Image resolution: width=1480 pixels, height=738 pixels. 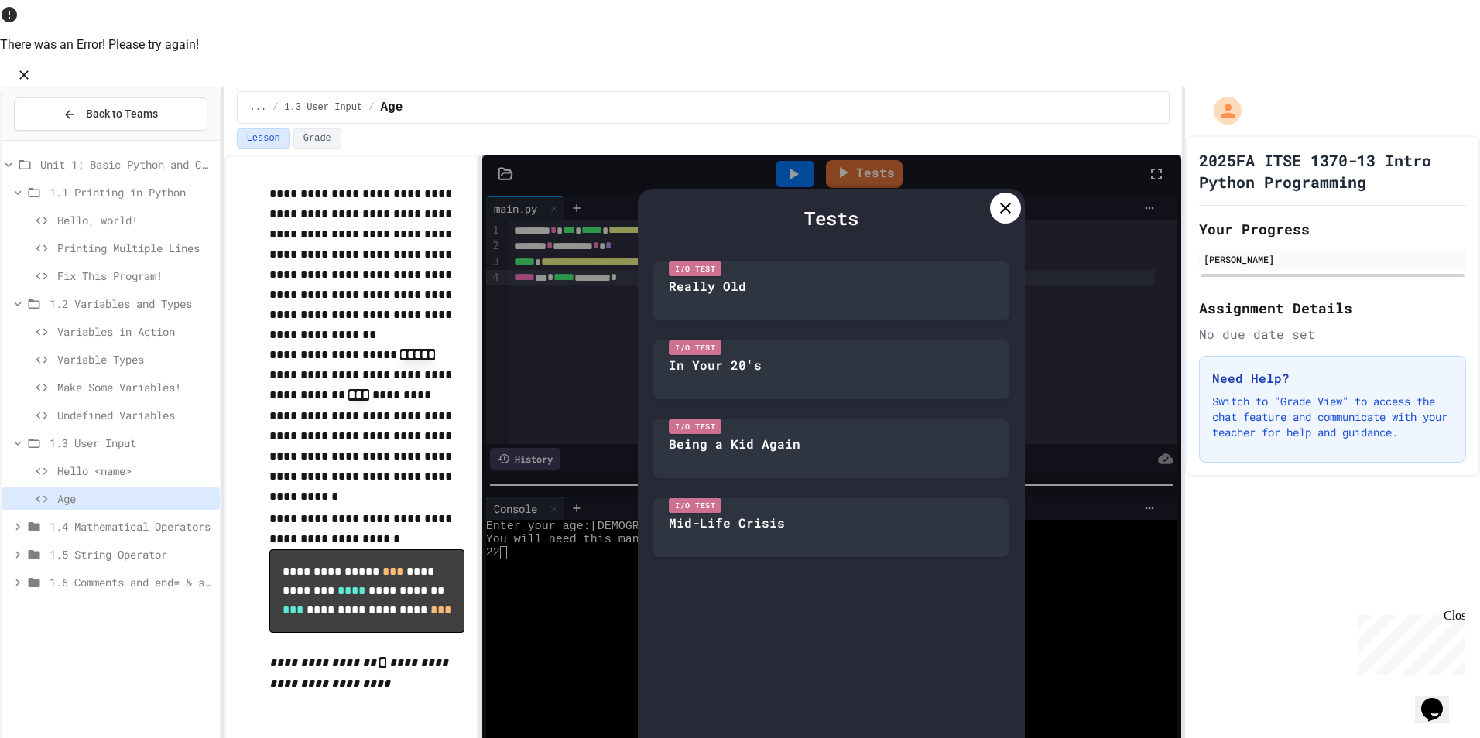 I want to click on span: Variables in Action, so click(x=135, y=331).